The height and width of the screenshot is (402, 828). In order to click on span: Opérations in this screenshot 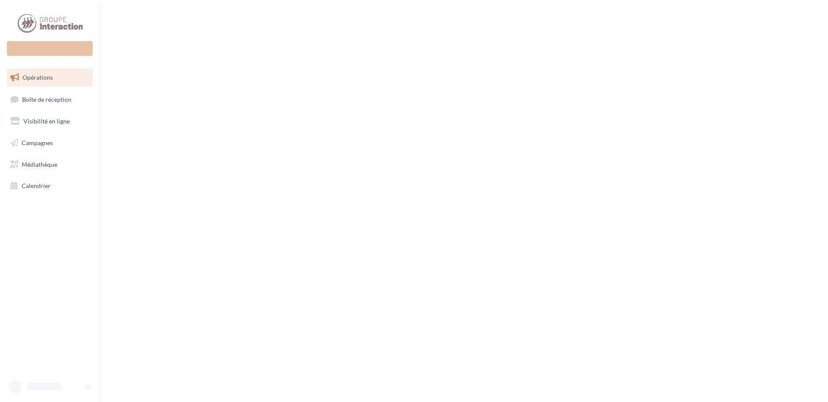, I will do `click(38, 77)`.